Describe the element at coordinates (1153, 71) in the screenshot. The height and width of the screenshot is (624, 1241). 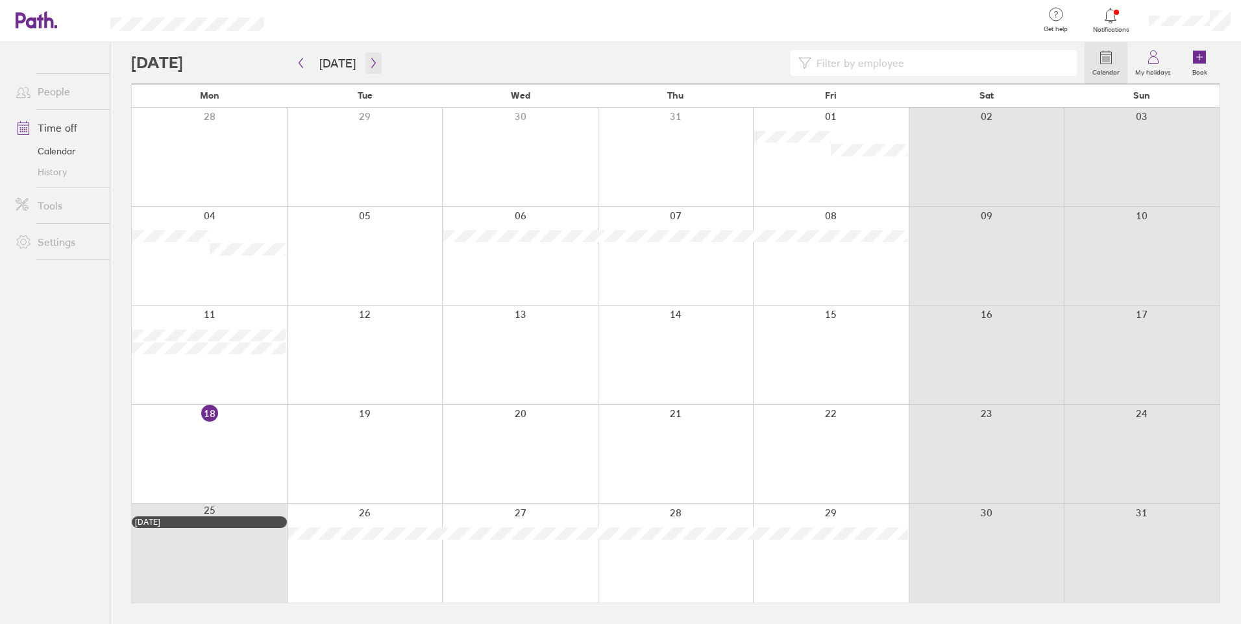
I see `label: My holidays` at that location.